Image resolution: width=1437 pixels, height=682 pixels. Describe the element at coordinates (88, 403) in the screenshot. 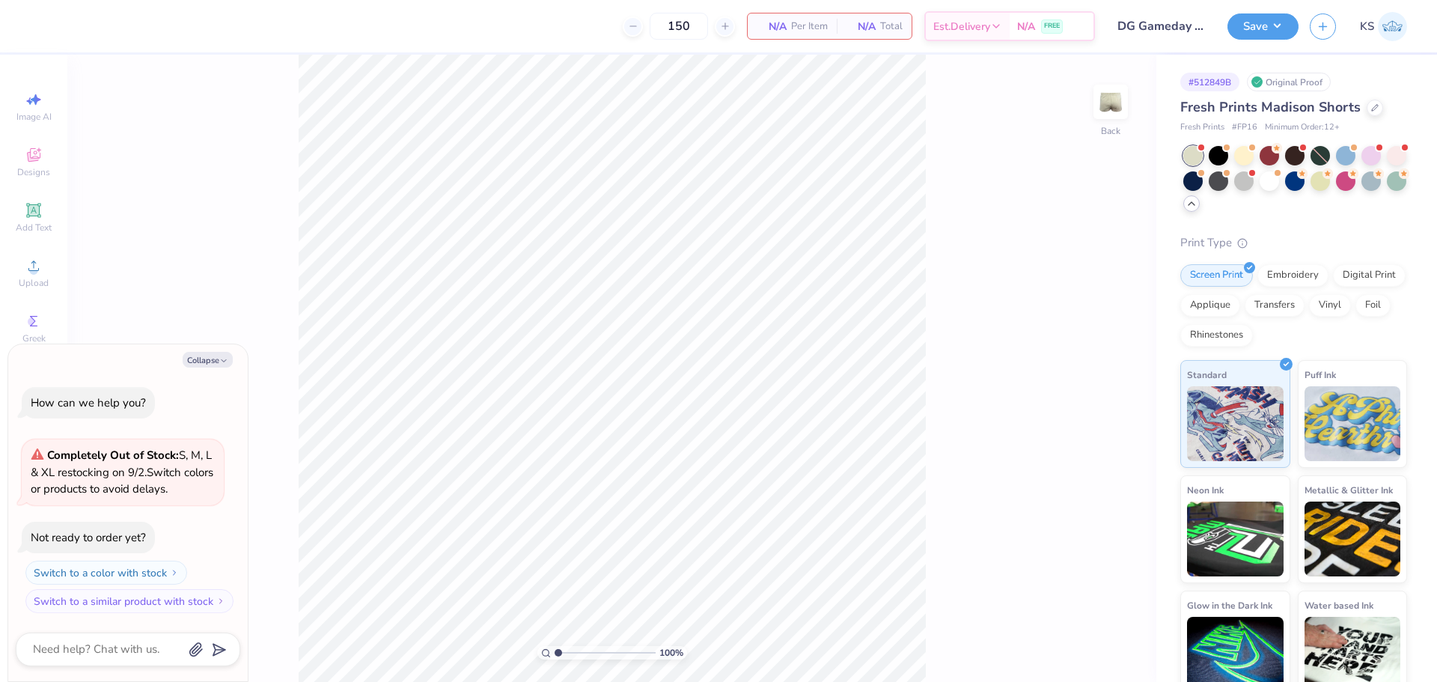

I see `div: How can we help you?` at that location.